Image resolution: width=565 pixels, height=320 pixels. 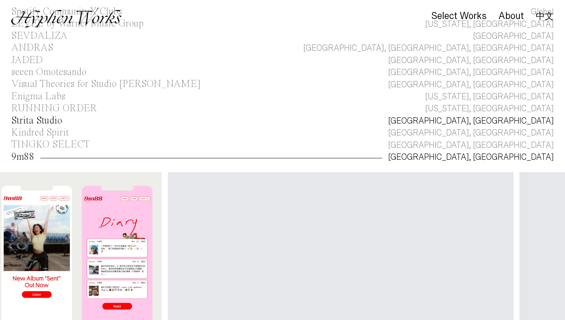 I want to click on div: Kindred Spirit, so click(x=40, y=133).